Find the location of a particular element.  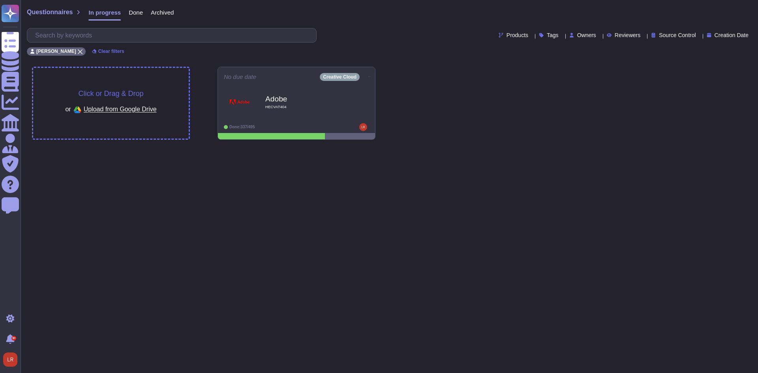

img: Logo is located at coordinates (240, 102).